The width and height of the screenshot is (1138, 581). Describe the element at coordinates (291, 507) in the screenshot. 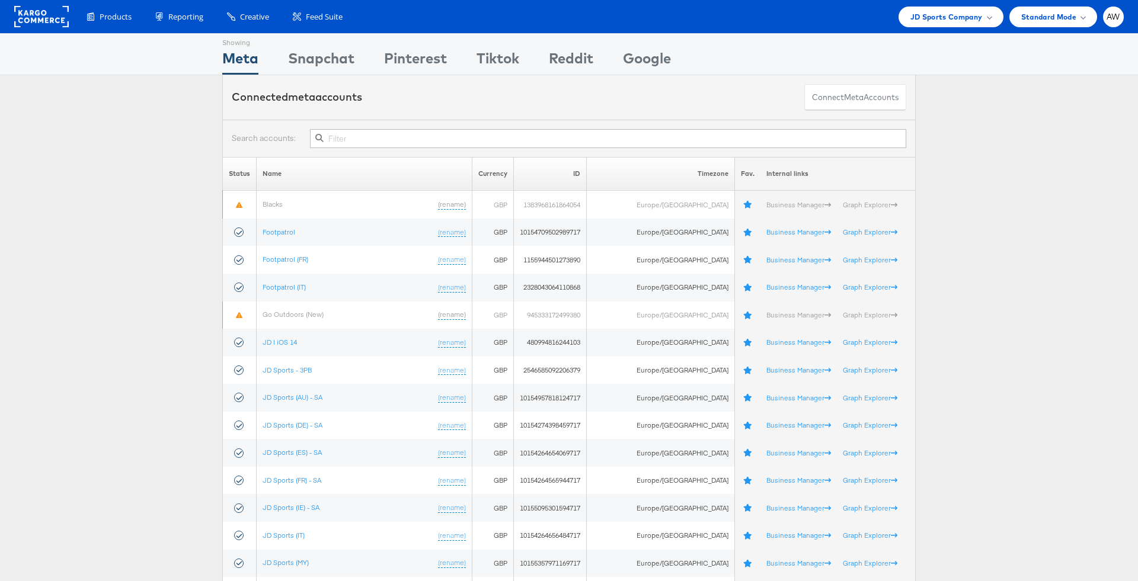

I see `a: JD Sports (IE) - SA` at that location.